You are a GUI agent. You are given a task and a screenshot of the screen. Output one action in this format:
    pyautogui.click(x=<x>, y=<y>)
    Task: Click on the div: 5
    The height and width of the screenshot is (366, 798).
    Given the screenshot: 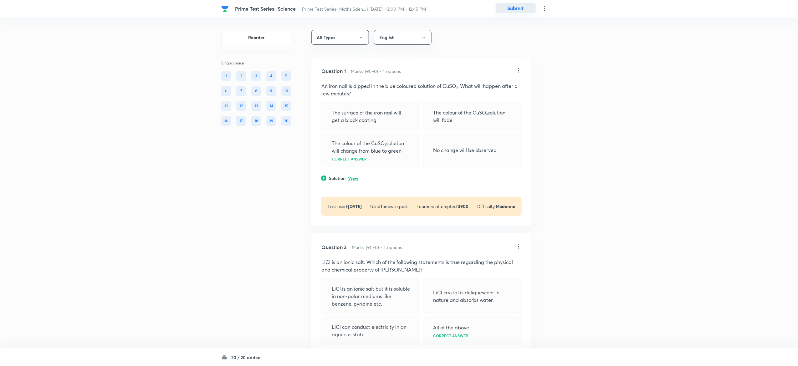 What is the action you would take?
    pyautogui.click(x=286, y=76)
    